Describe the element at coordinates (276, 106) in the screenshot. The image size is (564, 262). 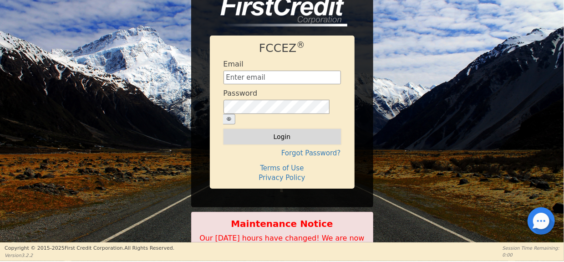
I see `input: password` at that location.